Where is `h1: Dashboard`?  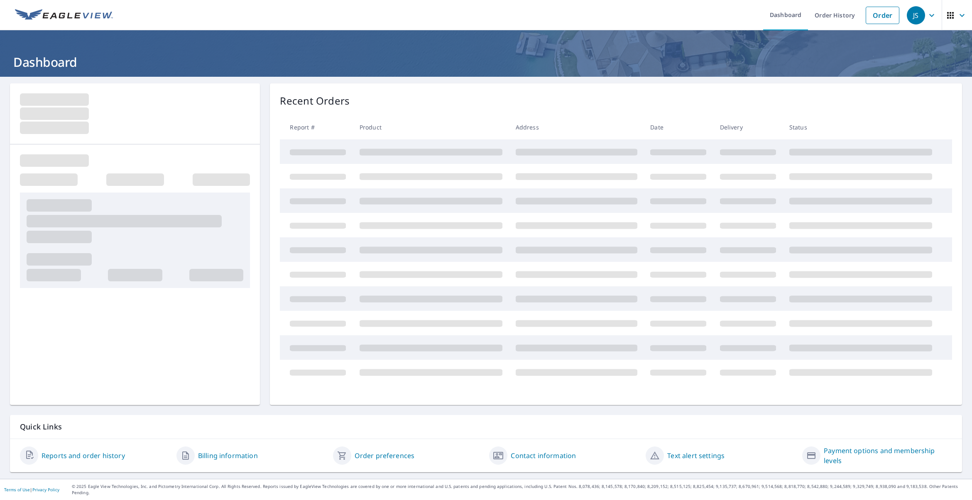 h1: Dashboard is located at coordinates (486, 62).